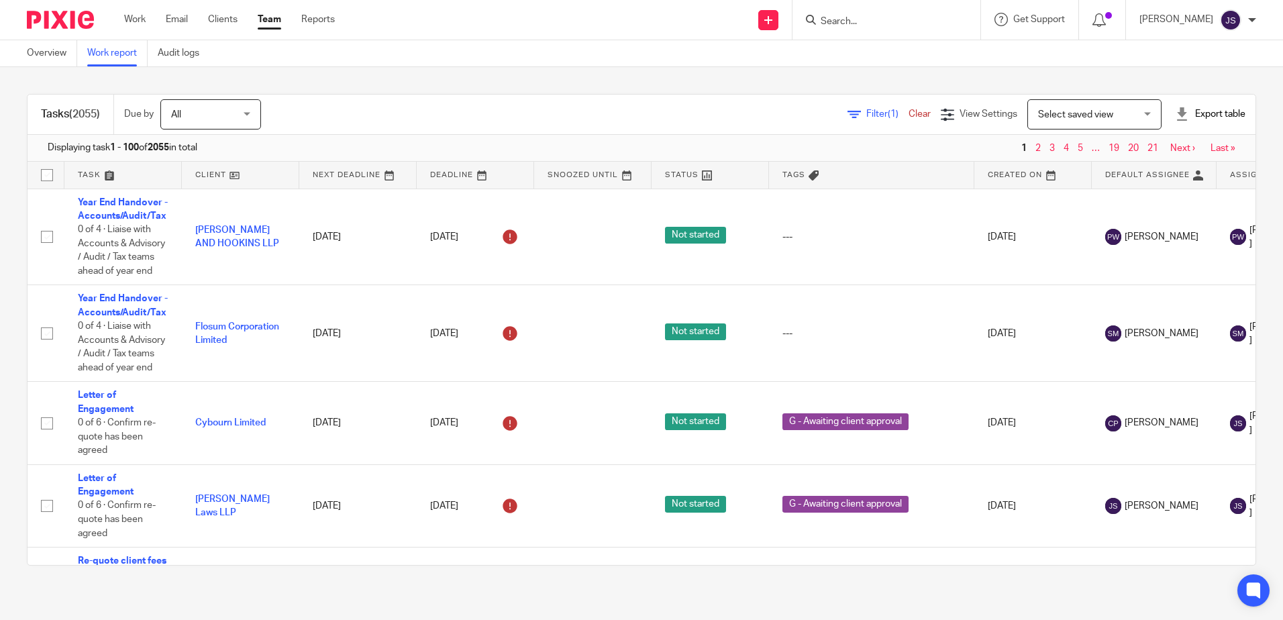 The image size is (1283, 620). Describe the element at coordinates (269, 19) in the screenshot. I see `a: Team` at that location.